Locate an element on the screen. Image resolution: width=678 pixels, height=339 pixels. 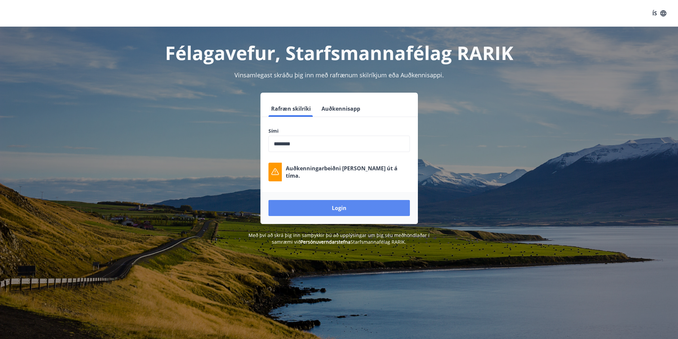
label: Sími is located at coordinates (339, 131).